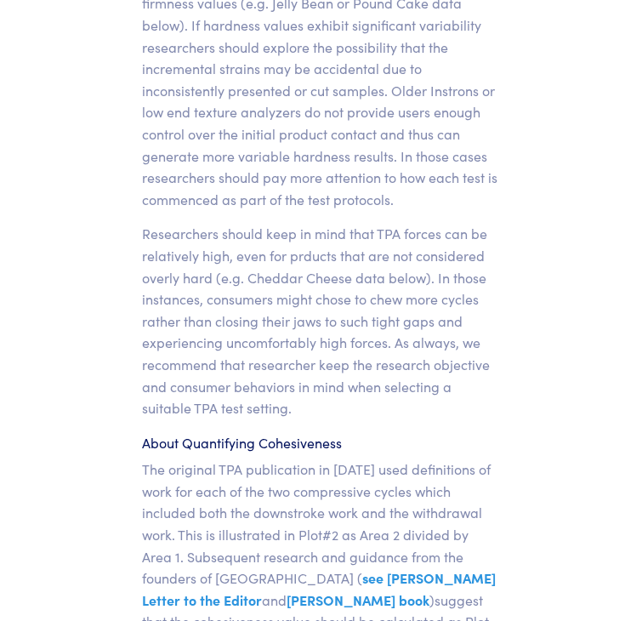  I want to click on h6: About Quantifying Cohesiveness, so click(322, 443).